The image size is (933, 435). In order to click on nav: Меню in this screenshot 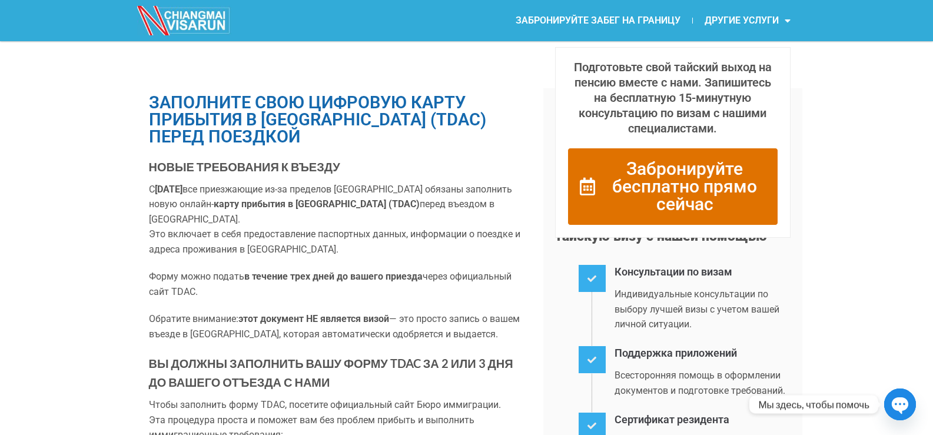, I will do `click(635, 21)`.